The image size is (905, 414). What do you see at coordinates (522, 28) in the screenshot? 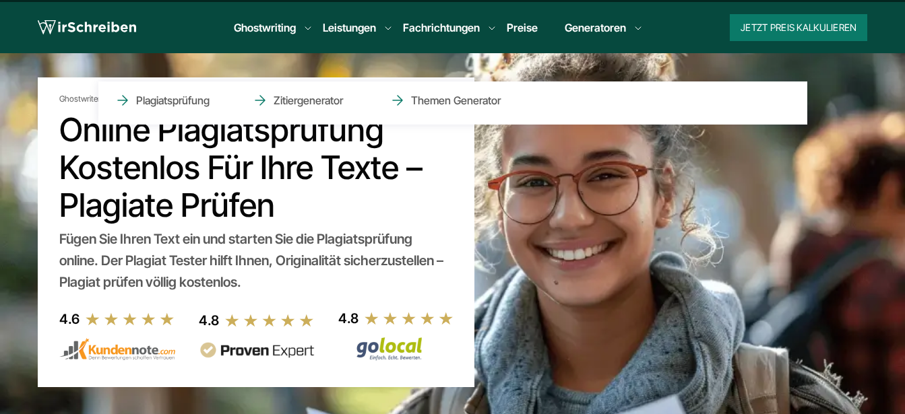
I see `a: Preise` at bounding box center [522, 28].